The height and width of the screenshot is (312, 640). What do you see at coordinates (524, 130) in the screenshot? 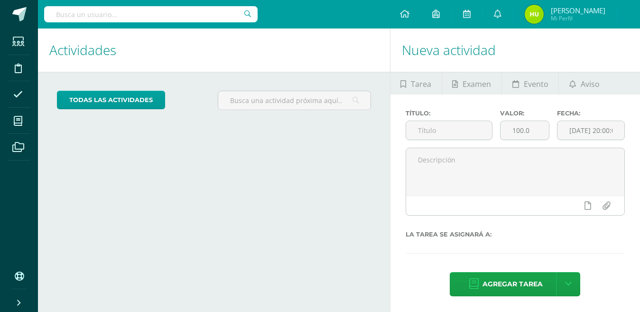
I see `input: Puntos máximos` at bounding box center [524, 130].